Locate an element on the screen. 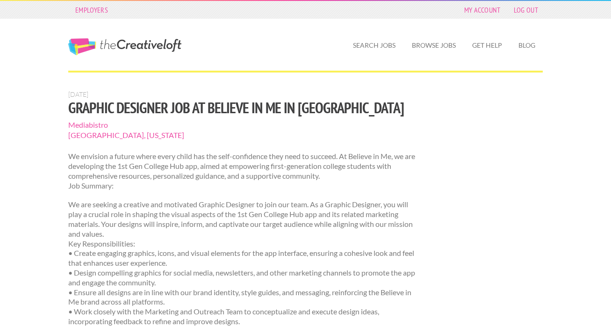 The image size is (611, 327). a: My Account is located at coordinates (482, 10).